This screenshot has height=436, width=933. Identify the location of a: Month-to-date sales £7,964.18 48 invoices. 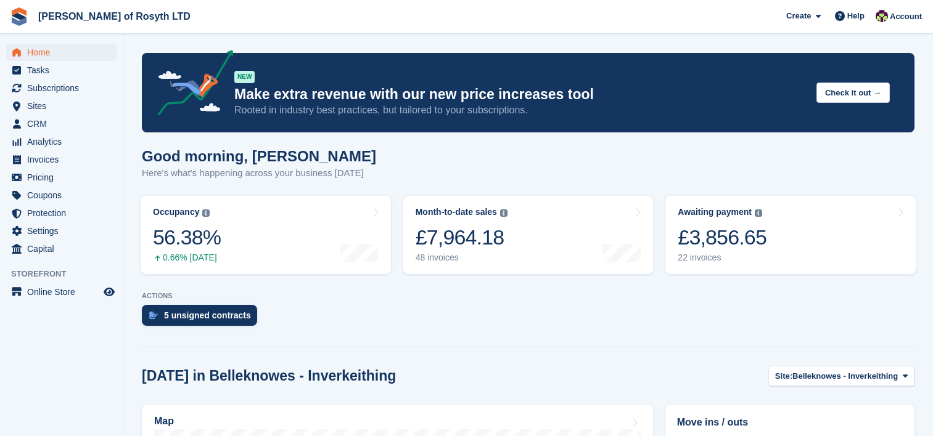
(528, 235).